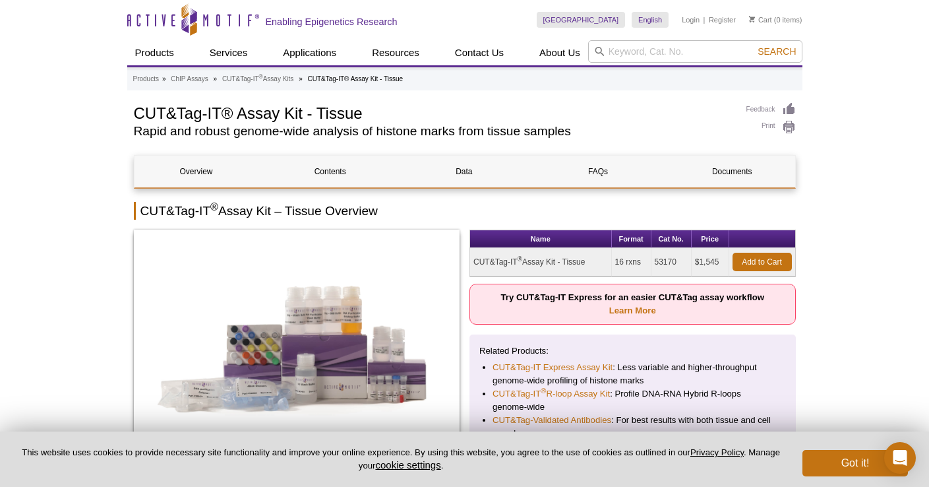 This screenshot has width=929, height=487. I want to click on li: : Profile DNA-RNA Hybrid R-loops genome-wide, so click(633, 400).